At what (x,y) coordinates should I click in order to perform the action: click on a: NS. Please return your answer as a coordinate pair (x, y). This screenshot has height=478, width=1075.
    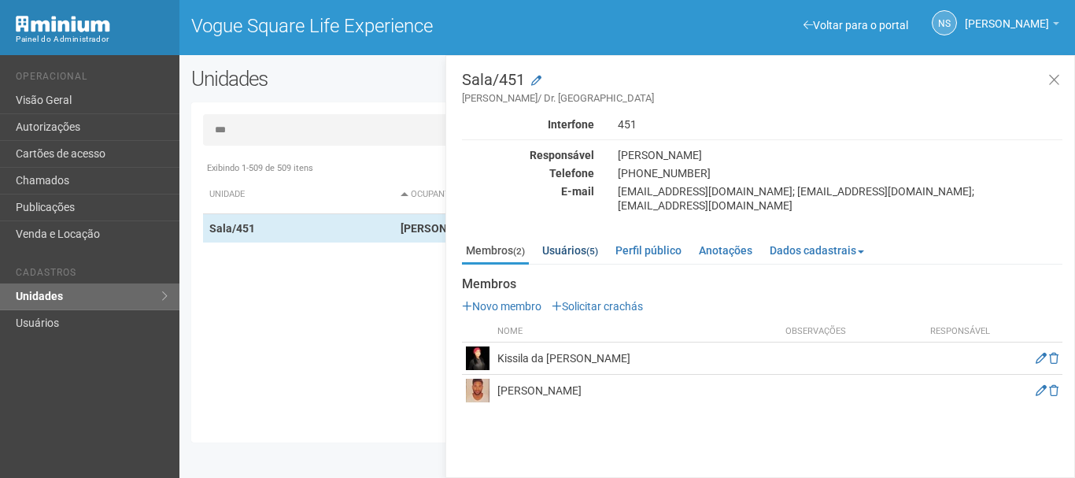
    Looking at the image, I should click on (945, 23).